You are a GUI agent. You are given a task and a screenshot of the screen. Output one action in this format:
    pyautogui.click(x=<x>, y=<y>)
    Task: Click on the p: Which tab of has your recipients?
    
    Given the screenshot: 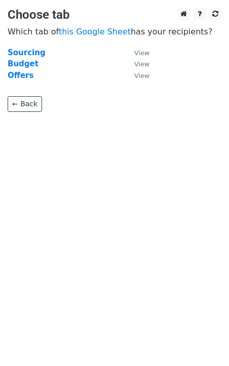 What is the action you would take?
    pyautogui.click(x=114, y=31)
    